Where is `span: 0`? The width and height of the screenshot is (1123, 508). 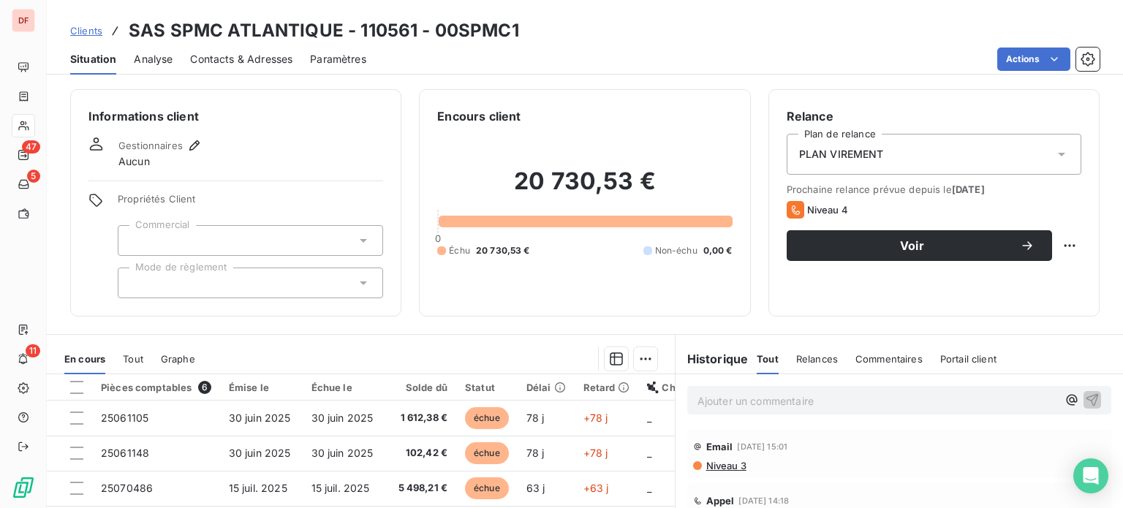 span: 0 is located at coordinates (438, 238).